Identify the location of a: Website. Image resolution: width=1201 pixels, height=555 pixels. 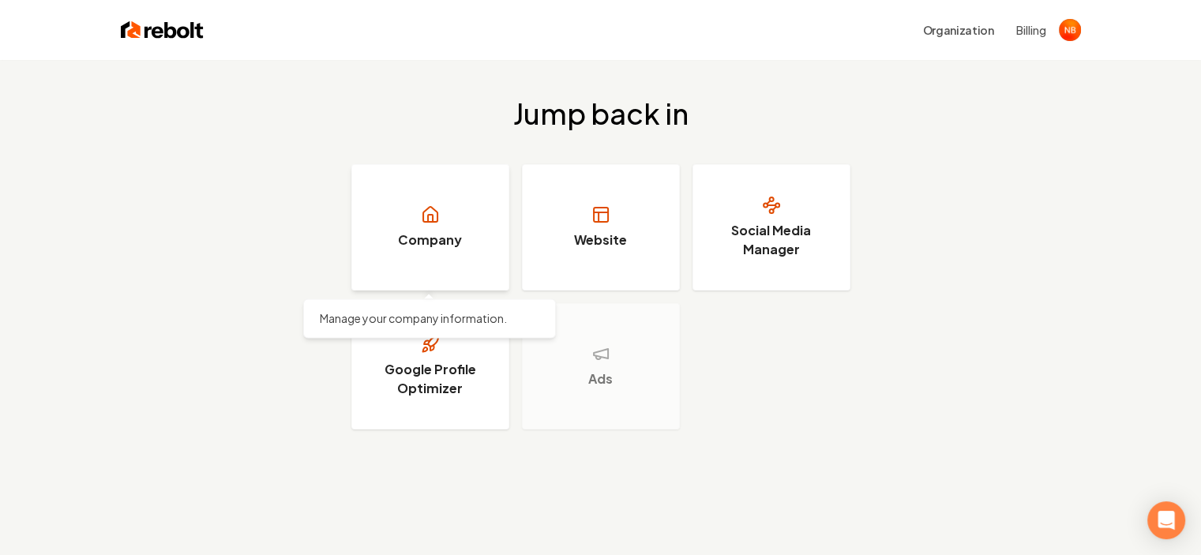
(601, 227).